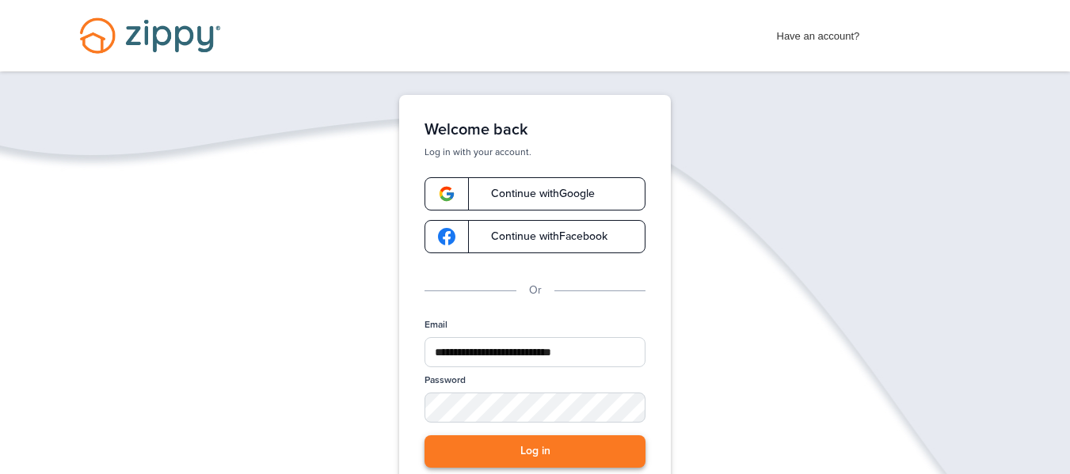 This screenshot has height=474, width=1070. What do you see at coordinates (534, 194) in the screenshot?
I see `span: Continue with Google` at bounding box center [534, 194].